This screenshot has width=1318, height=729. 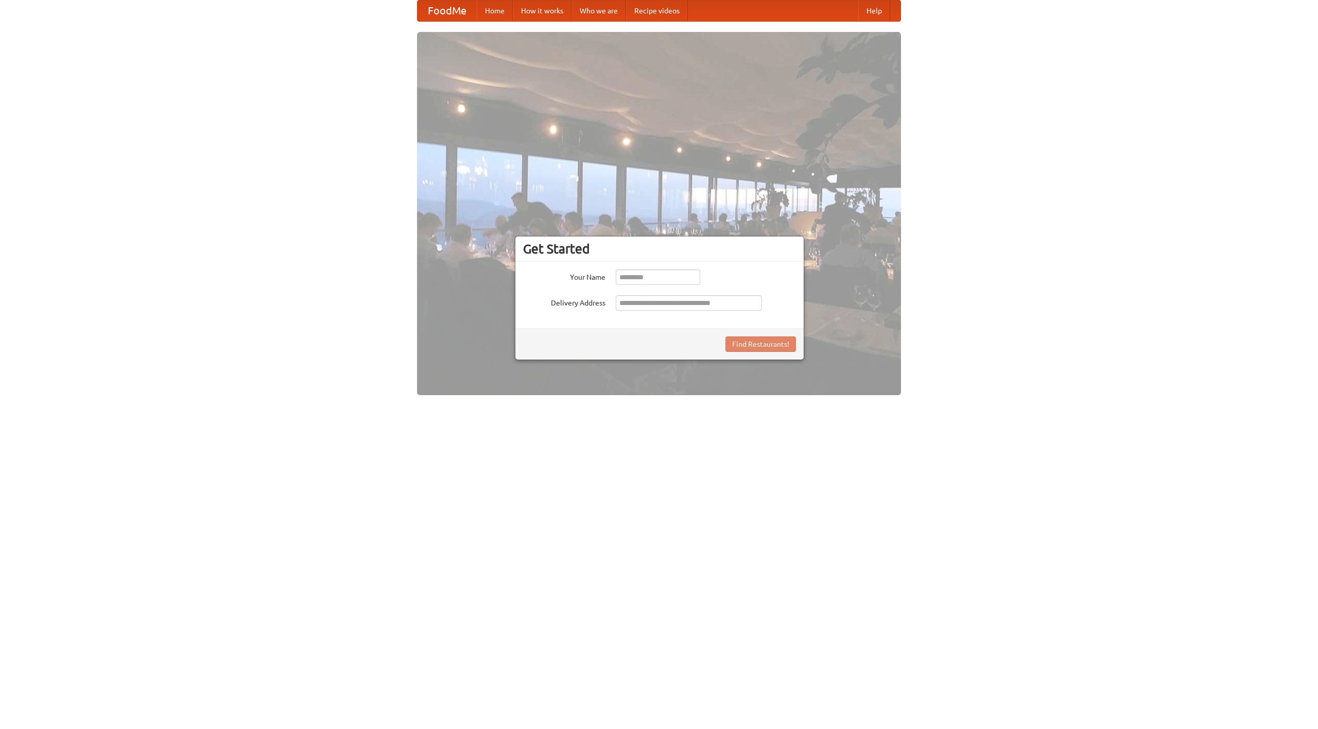 I want to click on a: Who we are, so click(x=599, y=11).